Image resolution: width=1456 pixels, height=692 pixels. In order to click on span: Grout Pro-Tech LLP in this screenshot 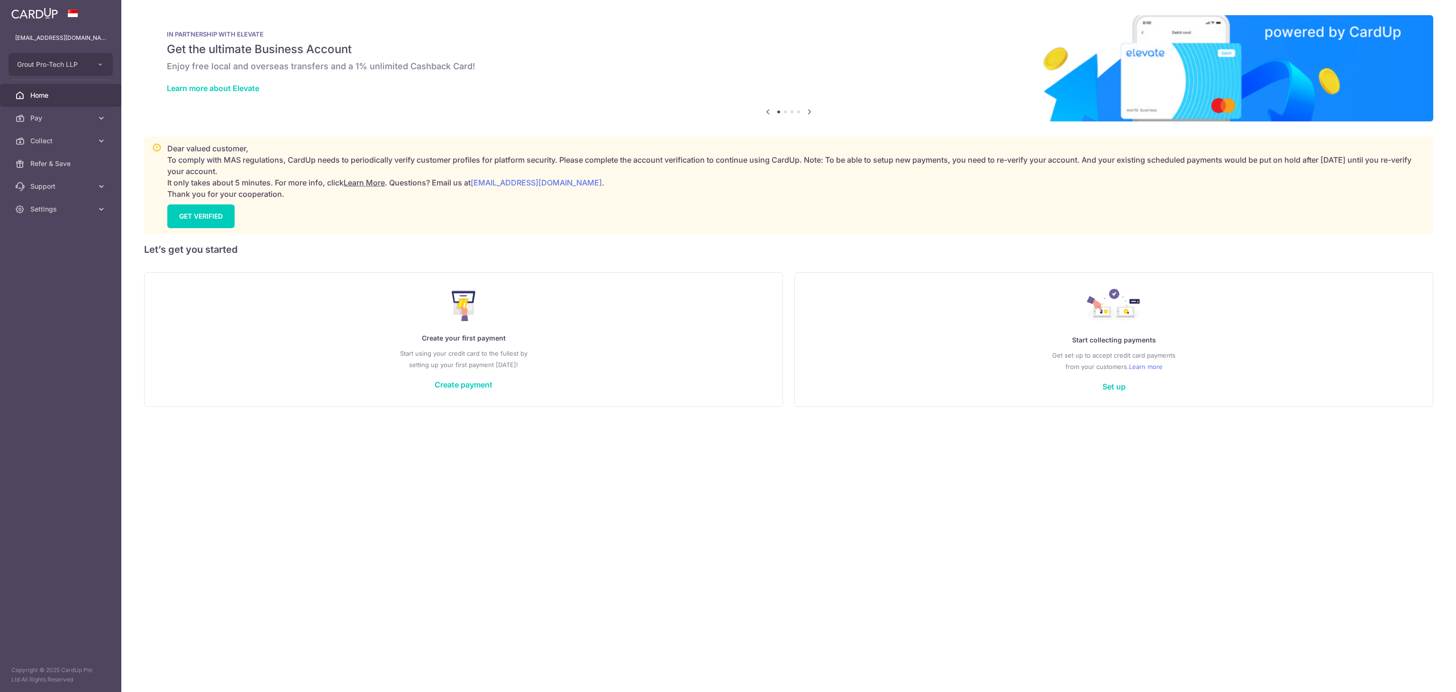, I will do `click(52, 64)`.